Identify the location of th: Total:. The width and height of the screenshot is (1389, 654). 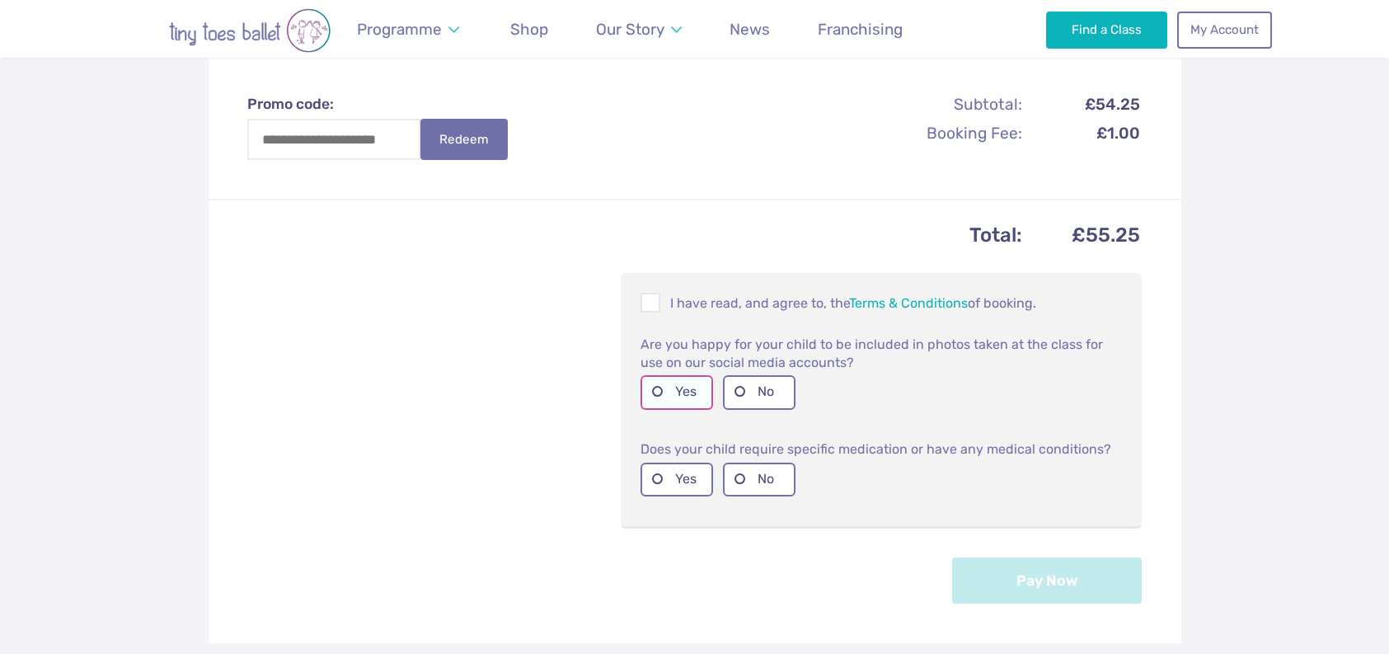
(636, 235).